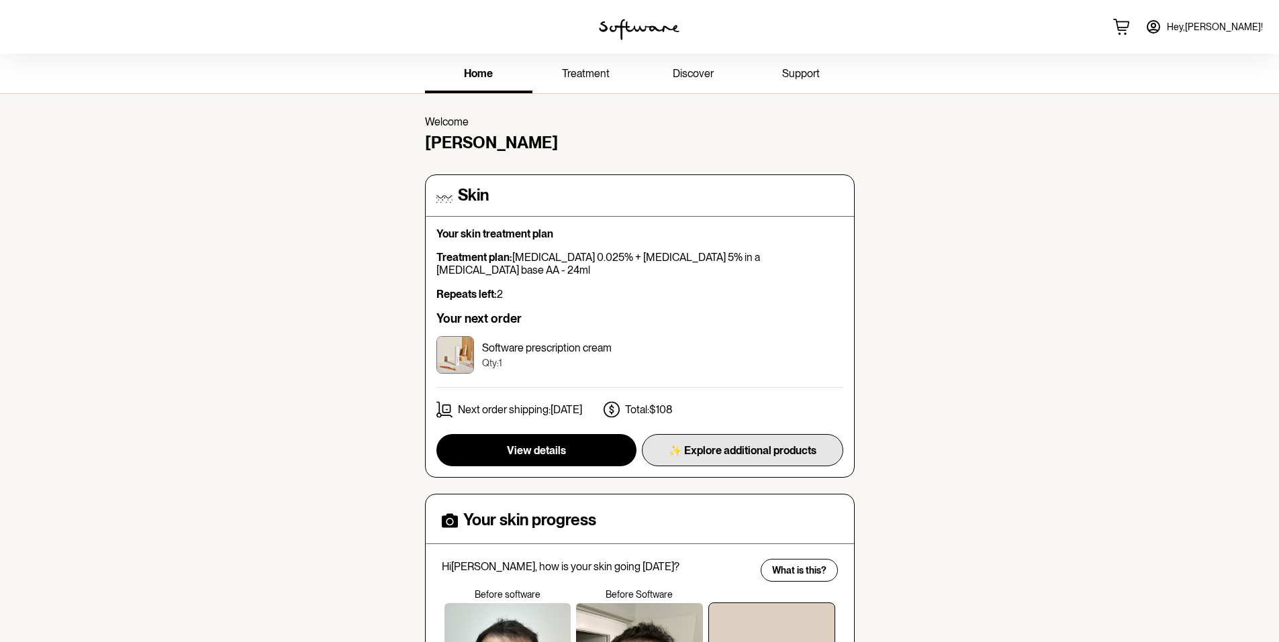  What do you see at coordinates (479, 75) in the screenshot?
I see `a: home` at bounding box center [479, 75].